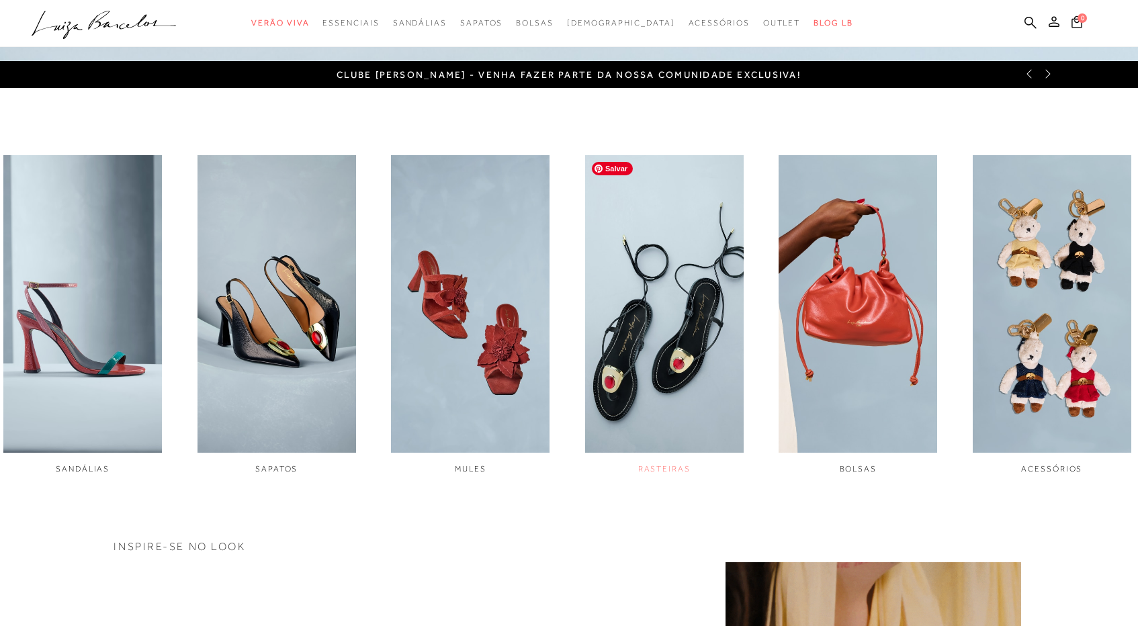 This screenshot has width=1138, height=626. Describe the element at coordinates (1077, 24) in the screenshot. I see `button: 0` at that location.